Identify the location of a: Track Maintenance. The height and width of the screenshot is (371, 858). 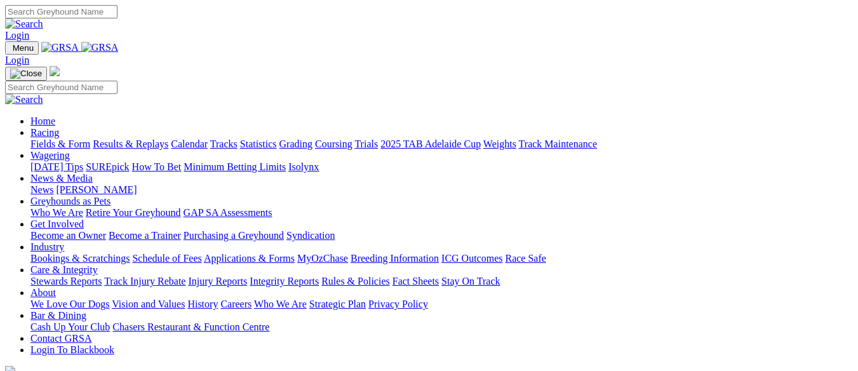
(557, 143).